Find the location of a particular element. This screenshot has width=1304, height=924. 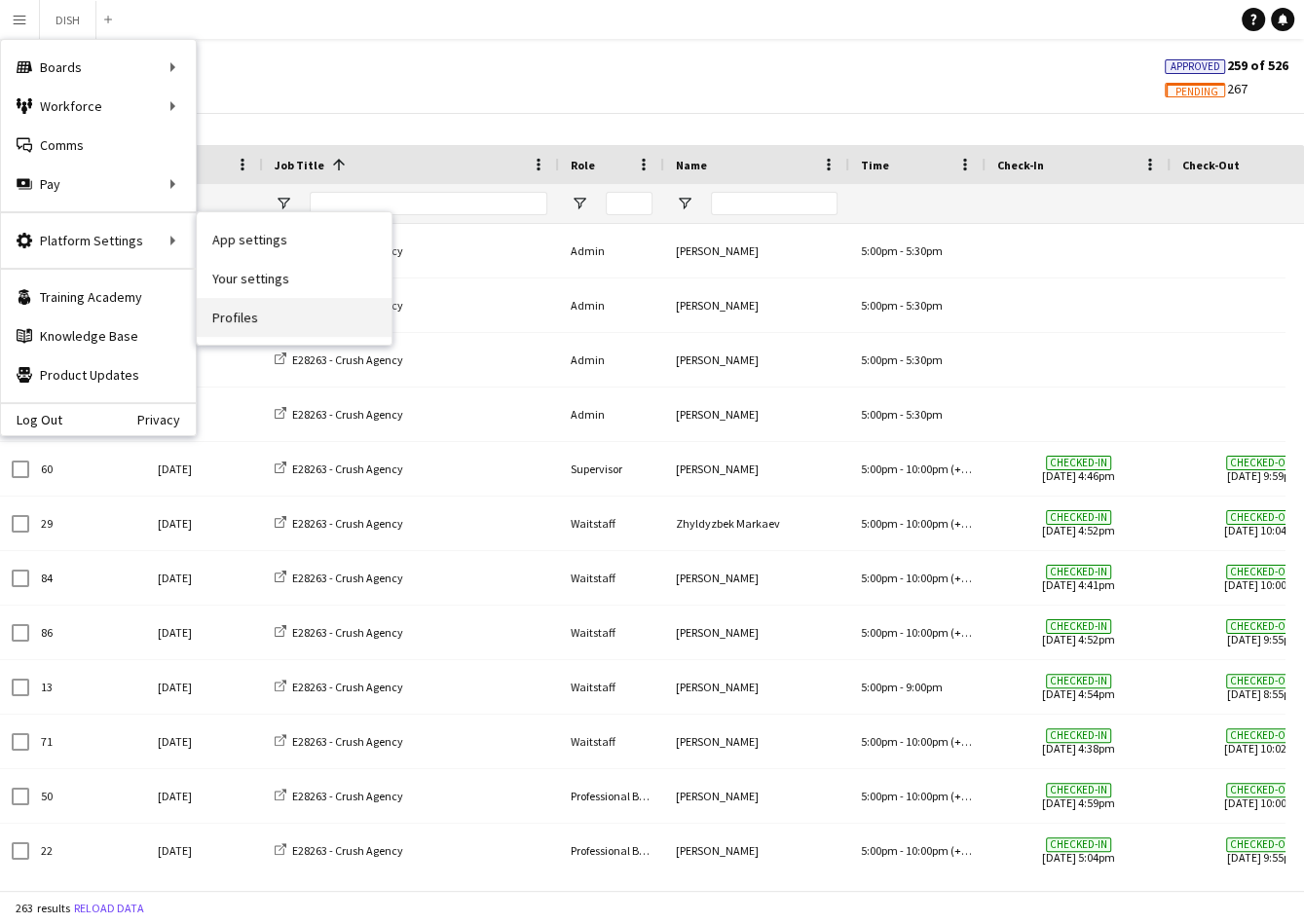

div: 29 is located at coordinates (88, 523).